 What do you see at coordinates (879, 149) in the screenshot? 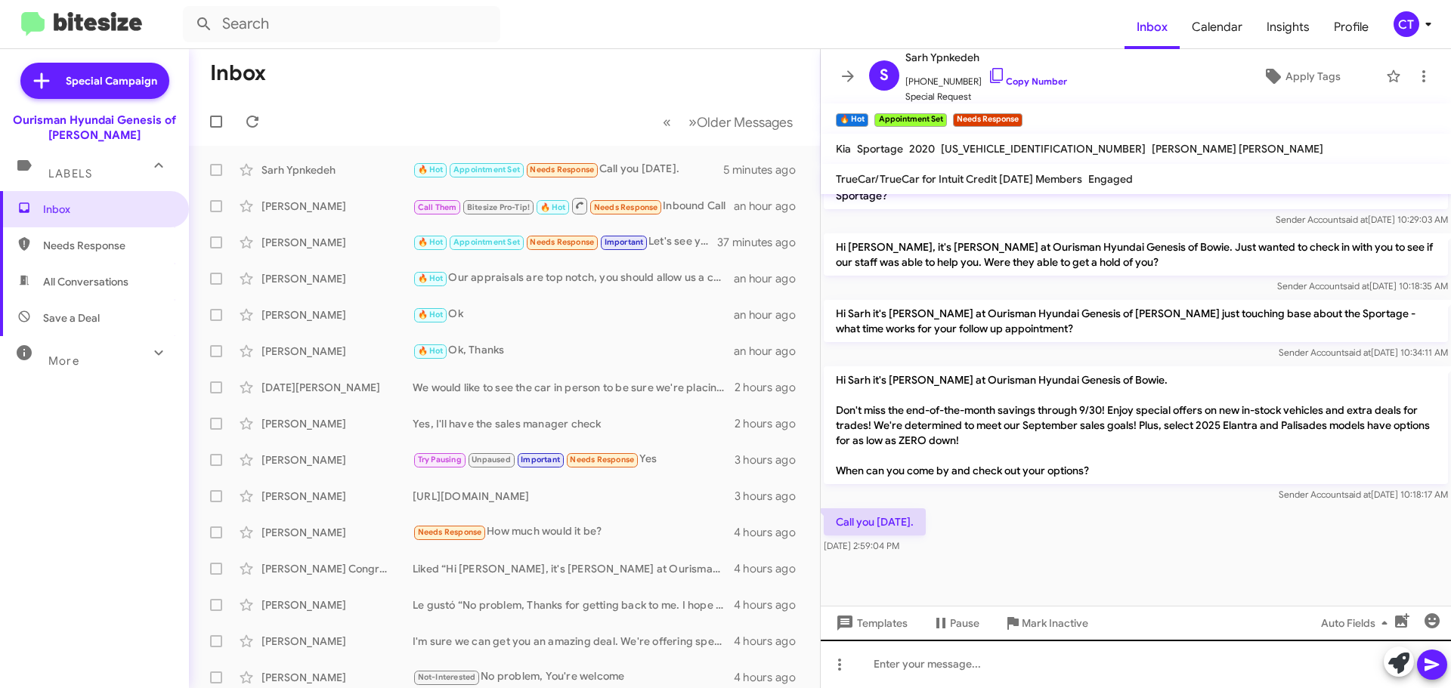
I see `span: Sportage` at bounding box center [879, 149].